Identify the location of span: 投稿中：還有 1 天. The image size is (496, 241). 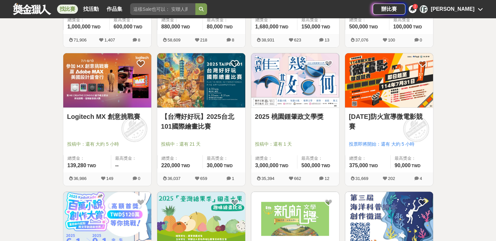
(295, 144).